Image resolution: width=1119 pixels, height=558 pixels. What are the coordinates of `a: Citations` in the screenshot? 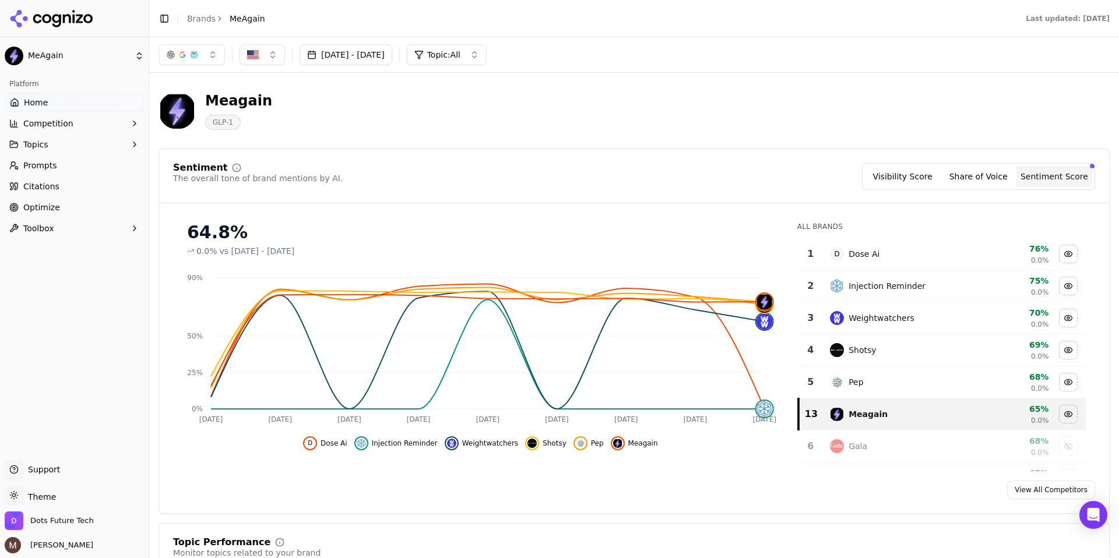 It's located at (74, 186).